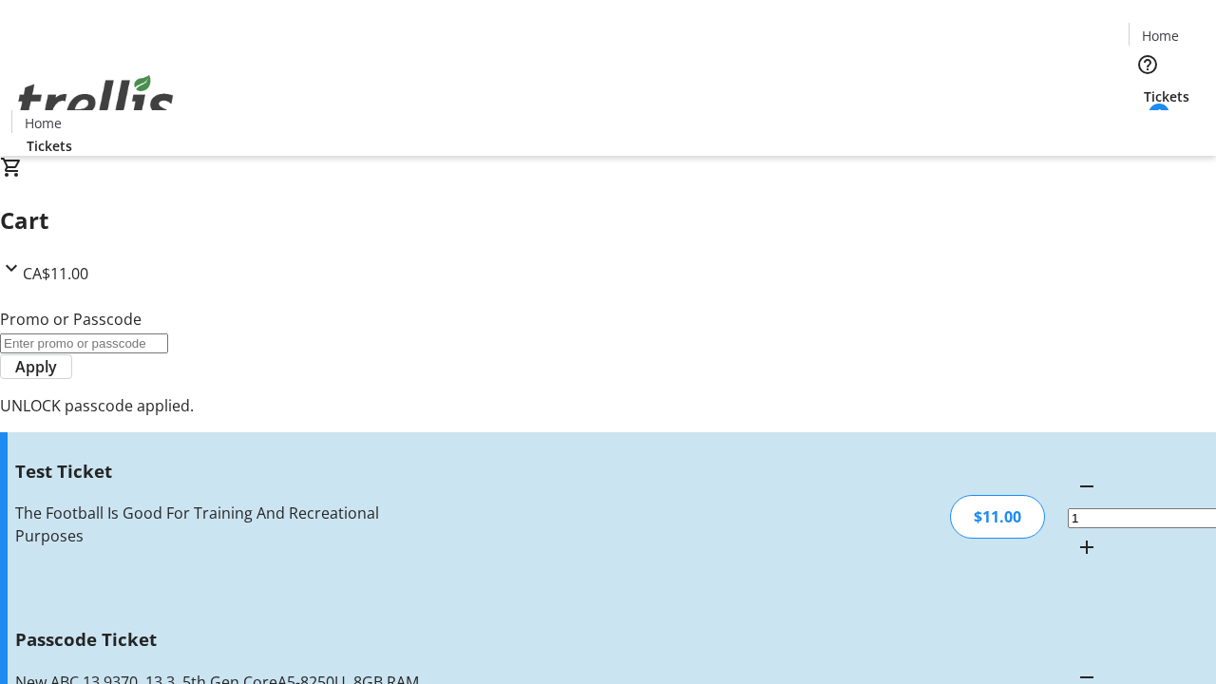 The height and width of the screenshot is (684, 1216). What do you see at coordinates (1087, 486) in the screenshot?
I see `button: Decrement by one` at bounding box center [1087, 486].